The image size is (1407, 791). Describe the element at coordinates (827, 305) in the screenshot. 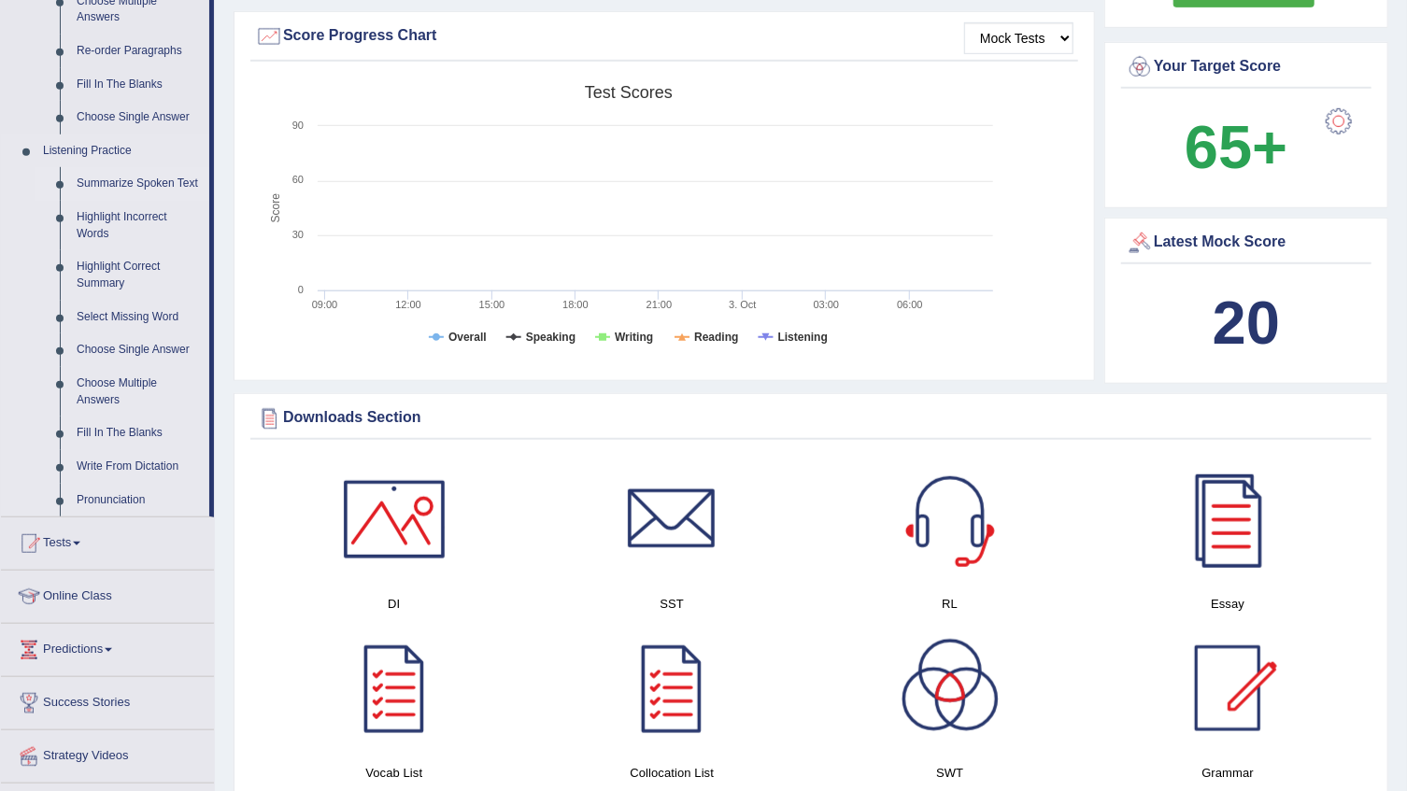

I see `text: 03:00` at that location.